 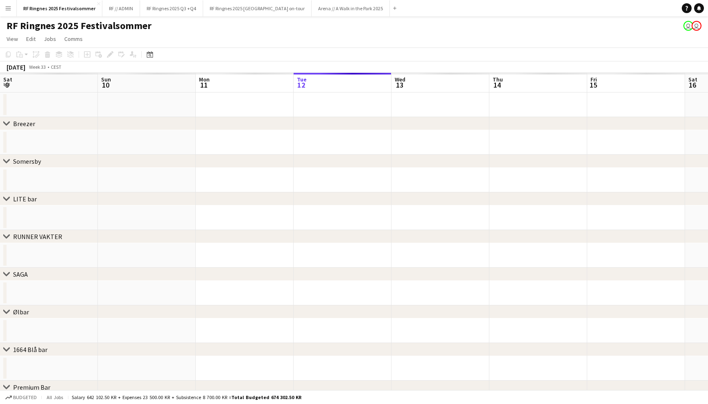 What do you see at coordinates (186, 397) in the screenshot?
I see `div: Salary 642 102.50 KR + Expenses 23 500.00 KR + Subsistence 8 700.00 KR =` at bounding box center [186, 397].